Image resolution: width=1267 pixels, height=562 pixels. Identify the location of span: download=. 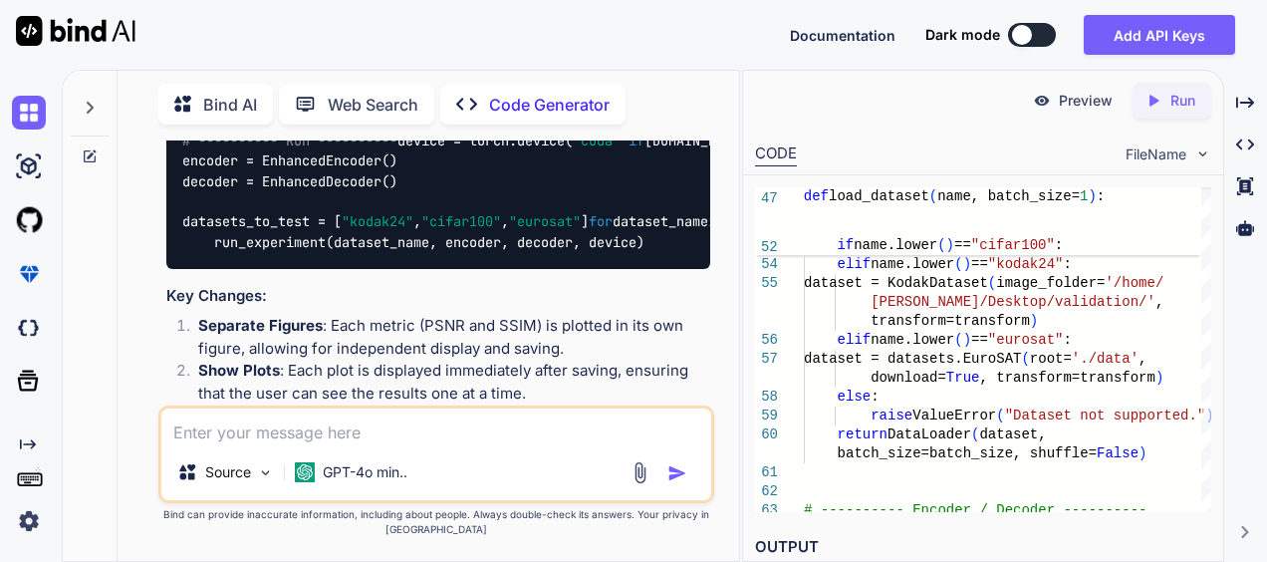
(908, 377).